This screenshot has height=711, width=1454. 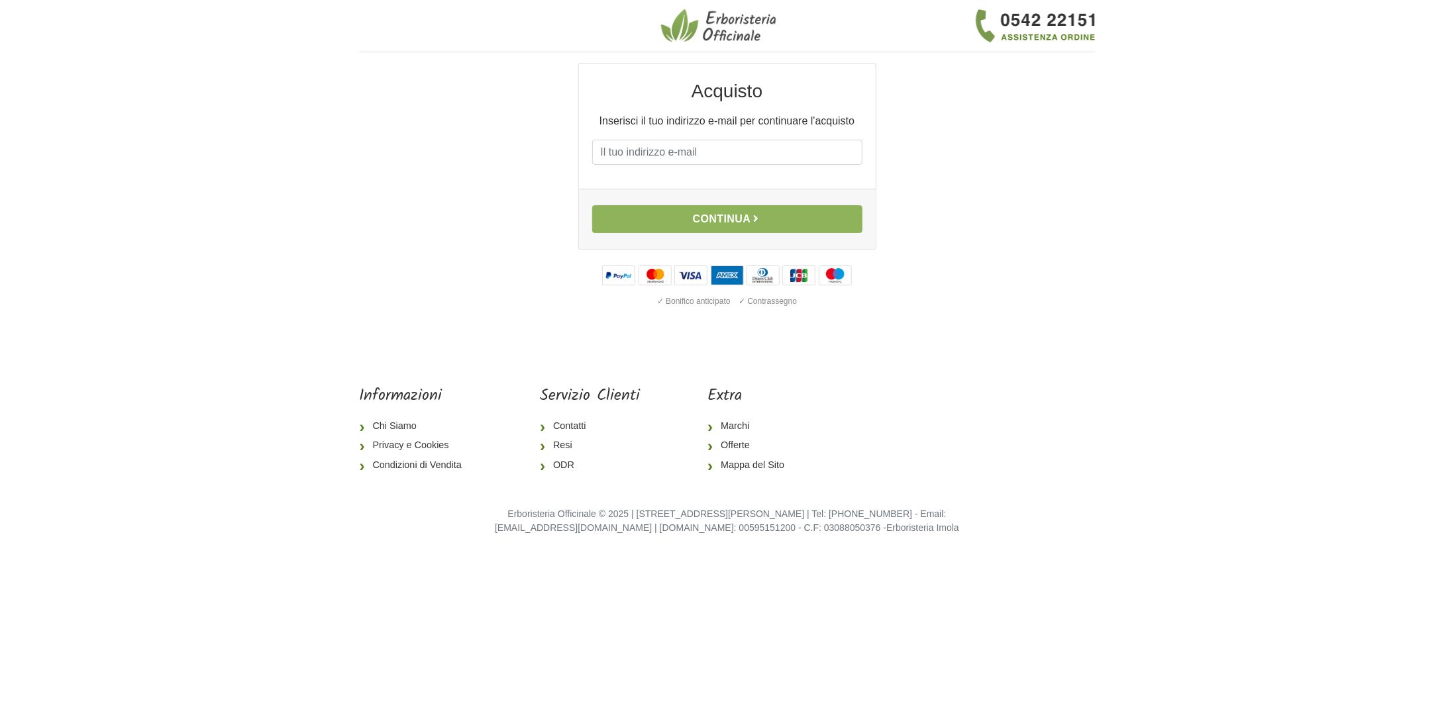 I want to click on a: Mappa del Sito, so click(x=751, y=466).